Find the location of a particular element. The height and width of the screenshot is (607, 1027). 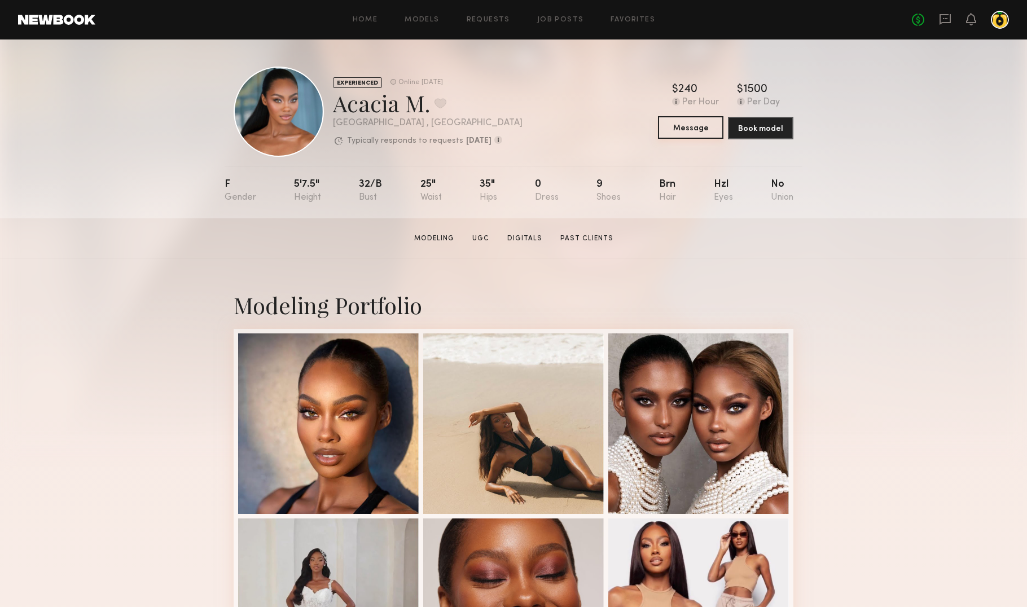

a: Job Posts is located at coordinates (560, 20).